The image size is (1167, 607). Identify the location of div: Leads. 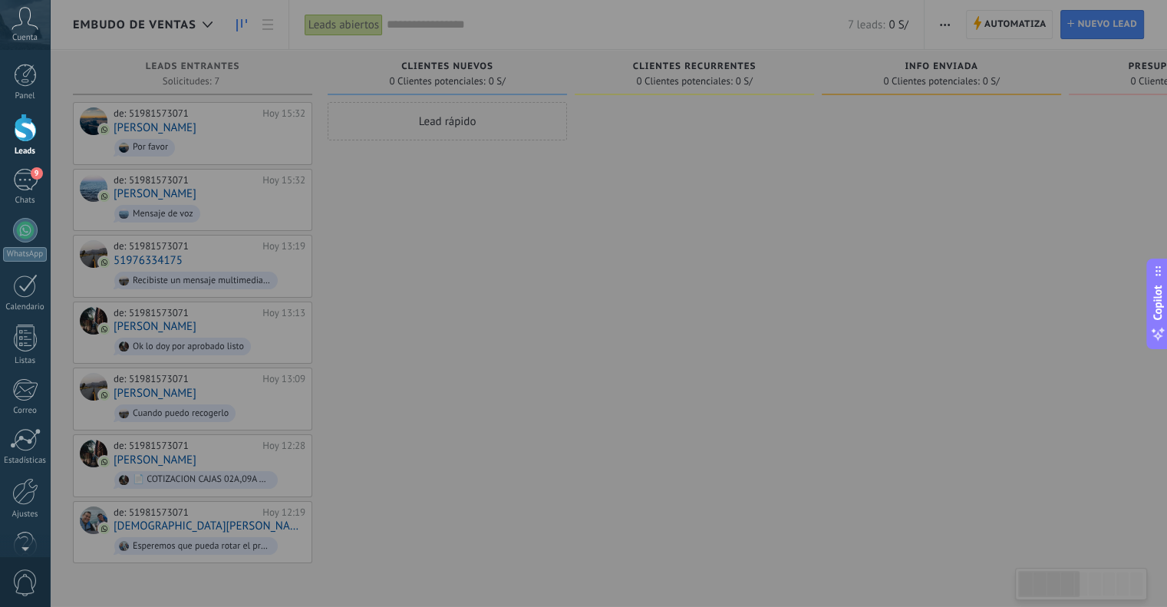
(25, 151).